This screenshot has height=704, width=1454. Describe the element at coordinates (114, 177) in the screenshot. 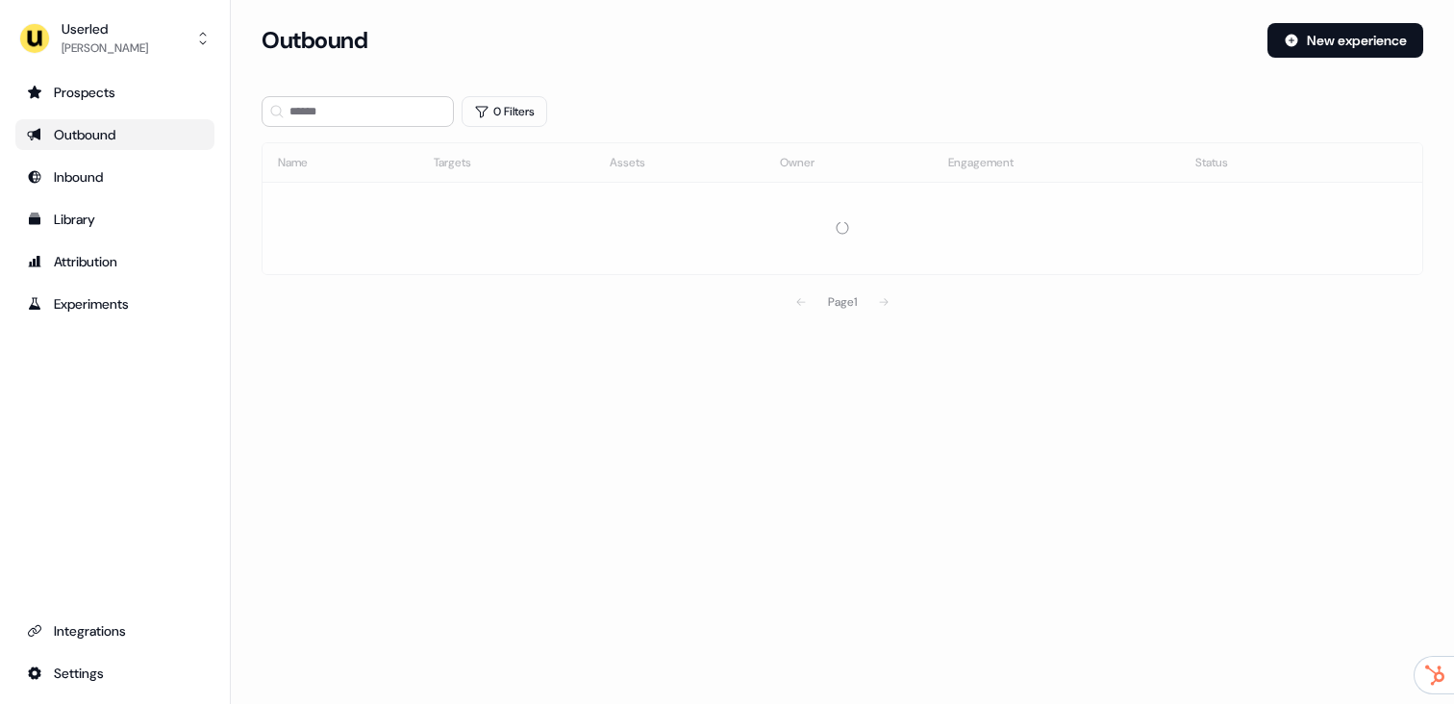

I see `div: Inbound` at that location.